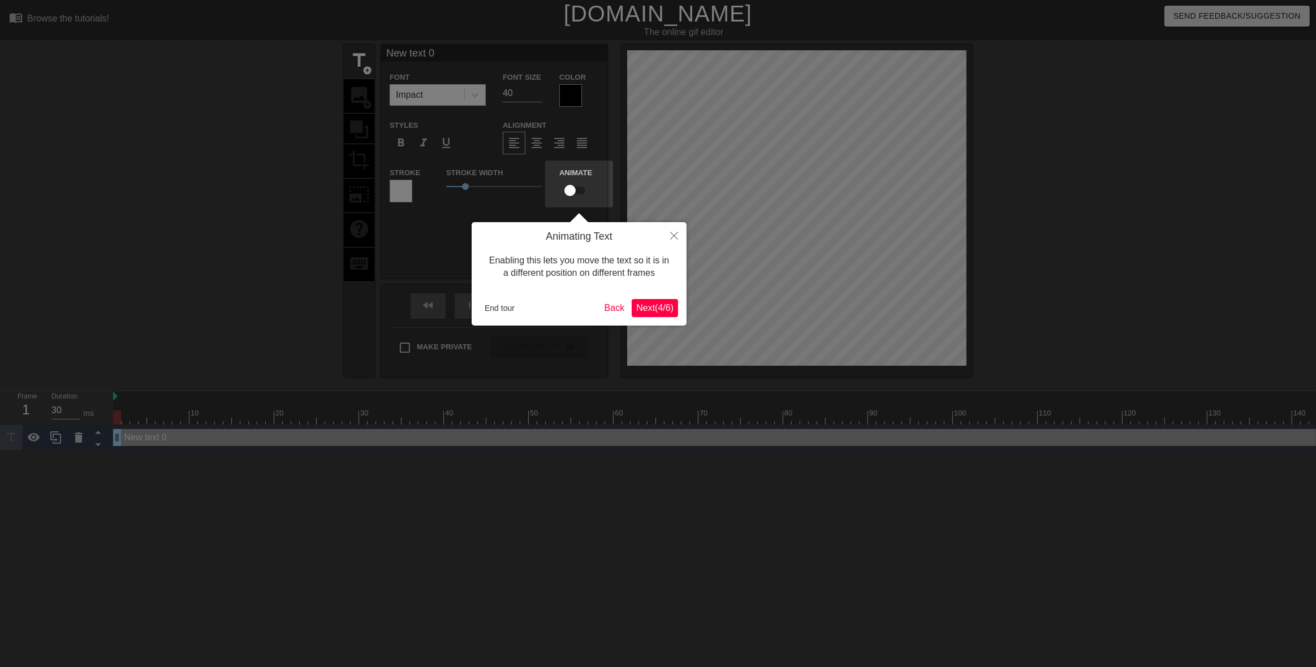 The image size is (1316, 667). Describe the element at coordinates (655, 308) in the screenshot. I see `button: Next` at that location.